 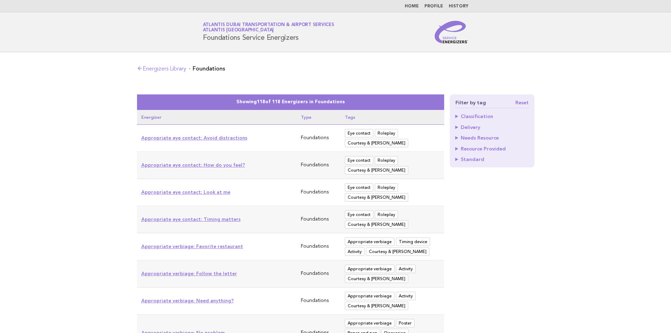 I want to click on summary: Resource Provided, so click(x=492, y=149).